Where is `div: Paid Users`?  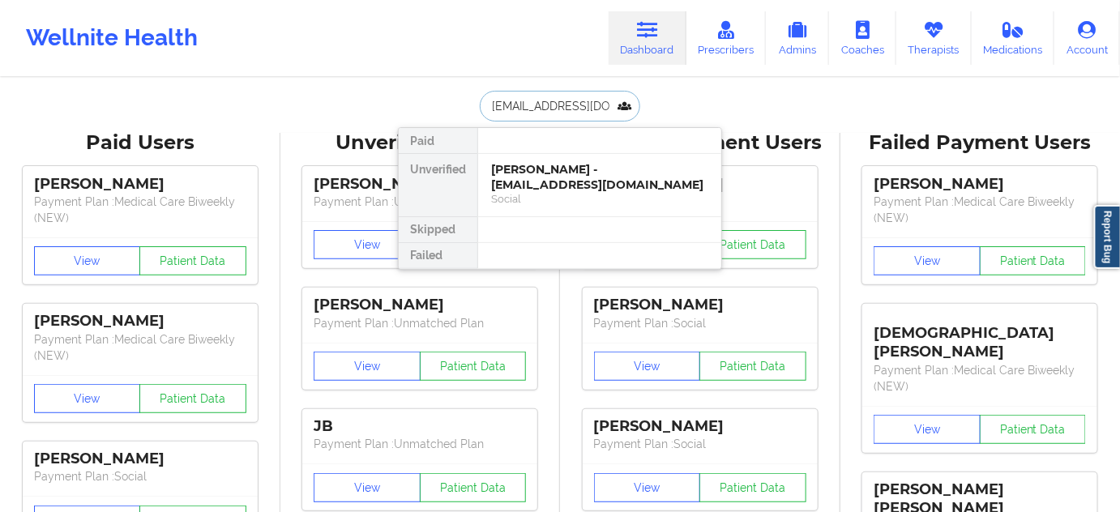
div: Paid Users is located at coordinates (140, 143).